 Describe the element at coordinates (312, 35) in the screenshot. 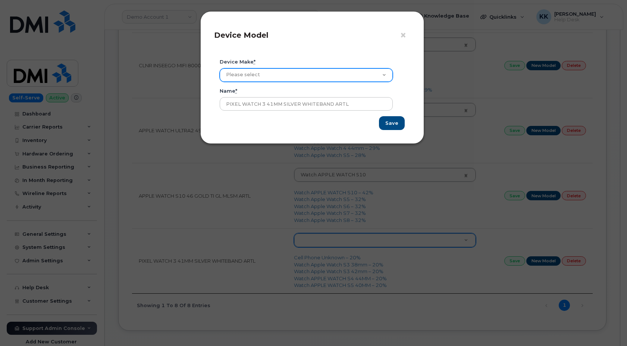

I see `h3: Device Model` at that location.